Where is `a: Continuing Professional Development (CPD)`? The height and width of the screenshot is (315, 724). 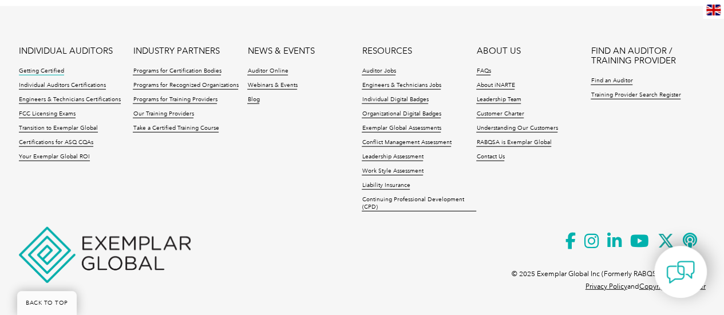
a: Continuing Professional Development (CPD) is located at coordinates (419, 204).